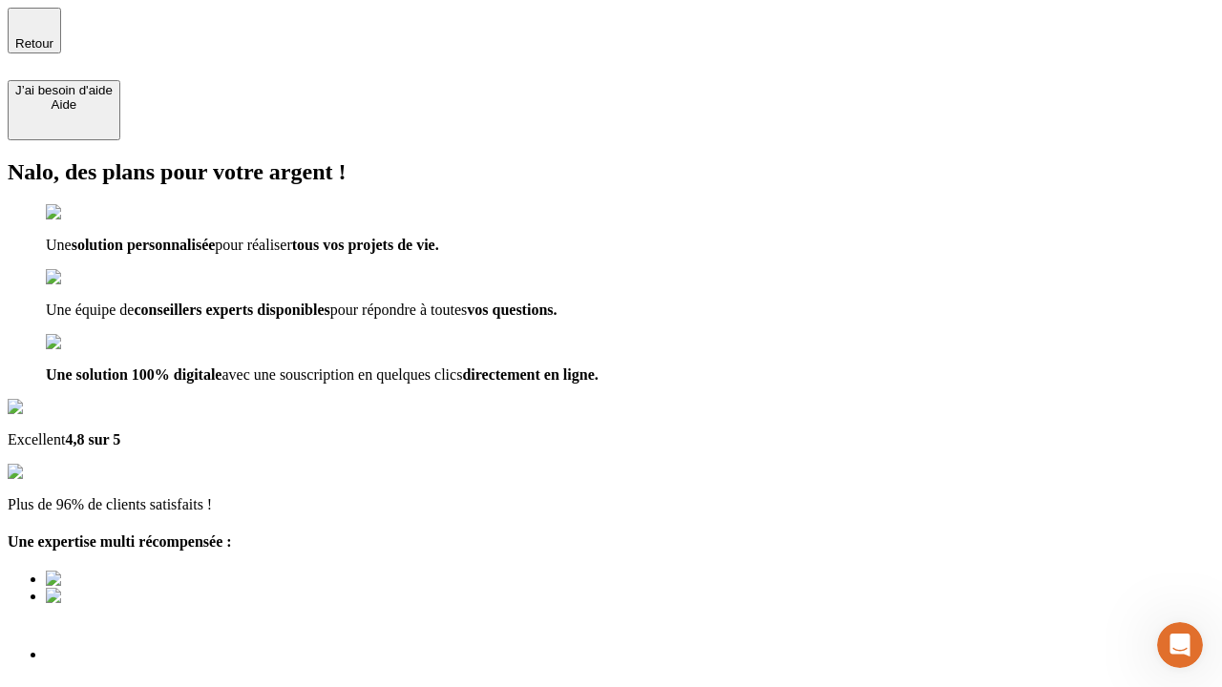  Describe the element at coordinates (34, 43) in the screenshot. I see `span: Retour` at that location.